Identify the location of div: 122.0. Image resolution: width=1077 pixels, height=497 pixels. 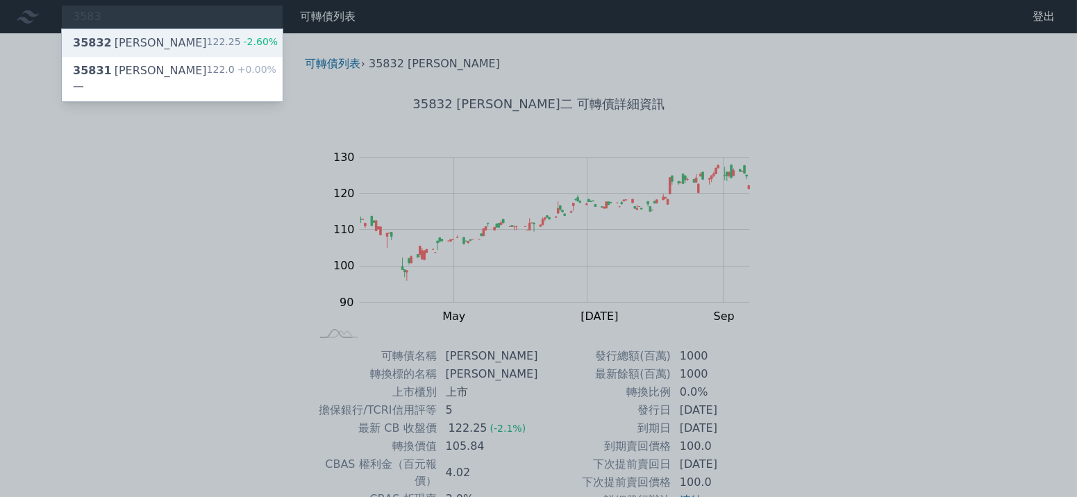
(242, 79).